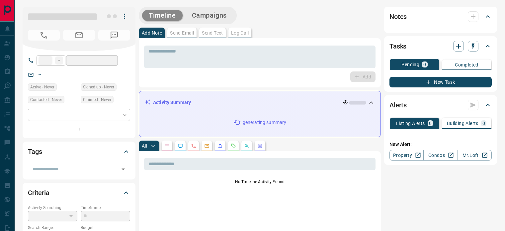  What do you see at coordinates (105, 227) in the screenshot?
I see `p: Budget:` at bounding box center [105, 227].